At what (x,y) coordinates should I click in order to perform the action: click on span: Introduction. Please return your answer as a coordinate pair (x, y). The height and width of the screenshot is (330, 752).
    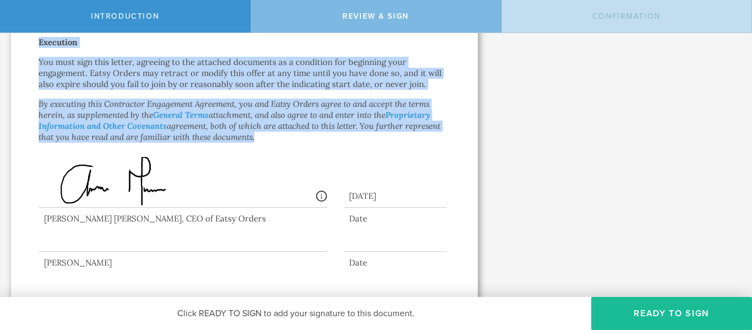
    Looking at the image, I should click on (125, 16).